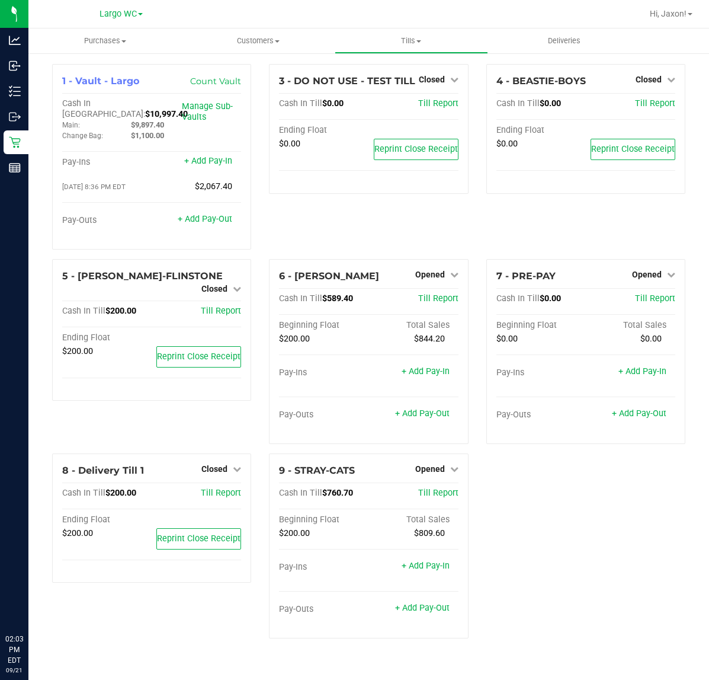 The width and height of the screenshot is (709, 680). Describe the element at coordinates (541, 81) in the screenshot. I see `span: 4 - BEASTIE-BOYS` at that location.